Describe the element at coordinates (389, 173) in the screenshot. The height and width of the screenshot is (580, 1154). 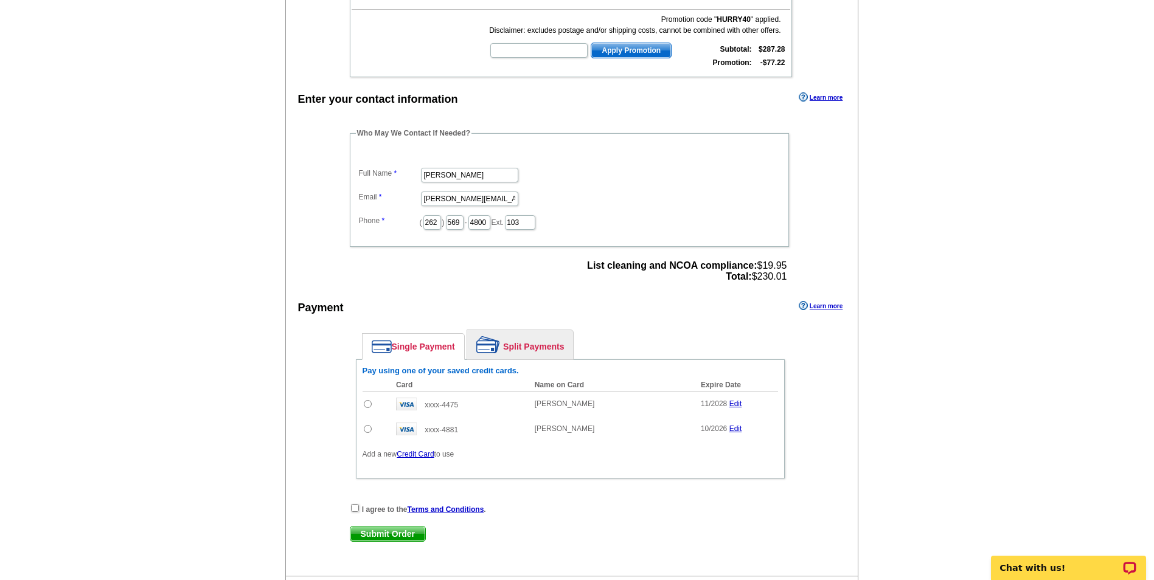
I see `label: Full Name` at that location.